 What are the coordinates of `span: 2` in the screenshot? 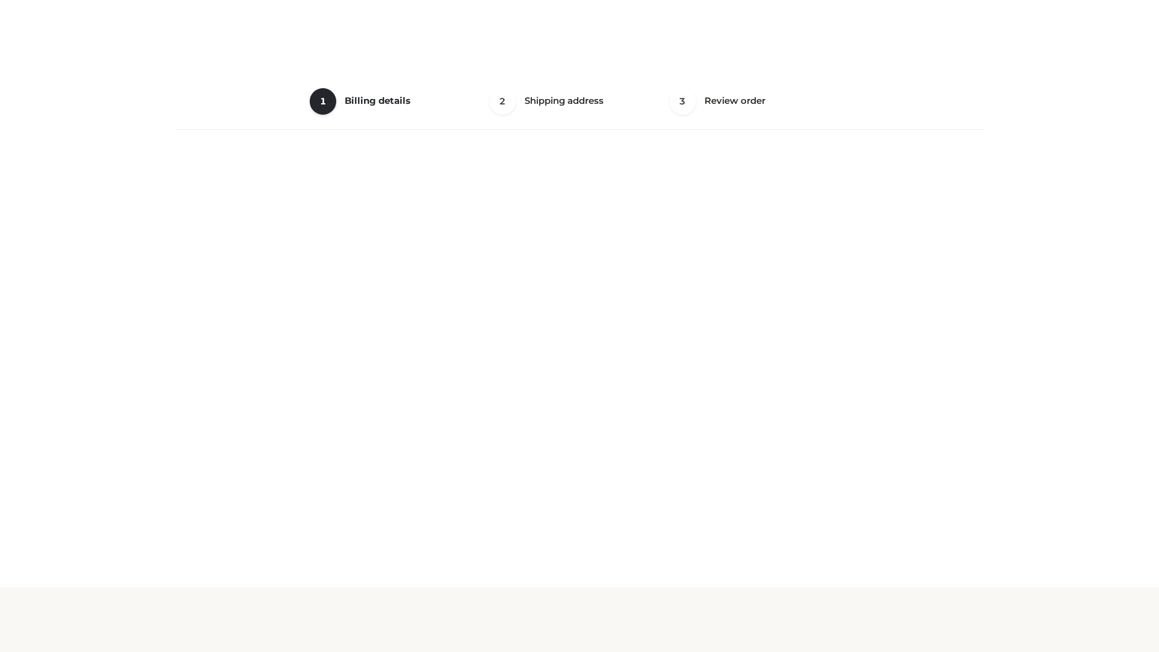 It's located at (503, 101).